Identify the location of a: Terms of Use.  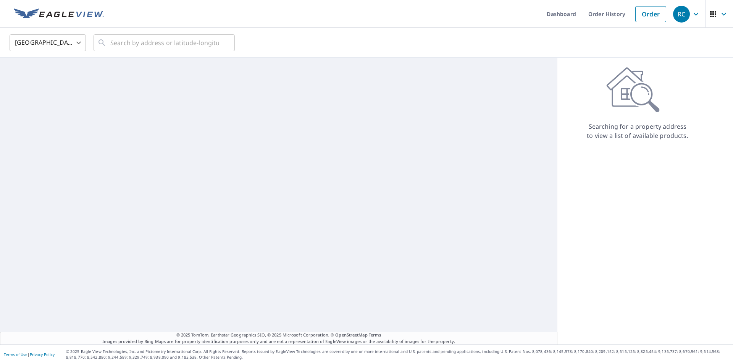
(16, 354).